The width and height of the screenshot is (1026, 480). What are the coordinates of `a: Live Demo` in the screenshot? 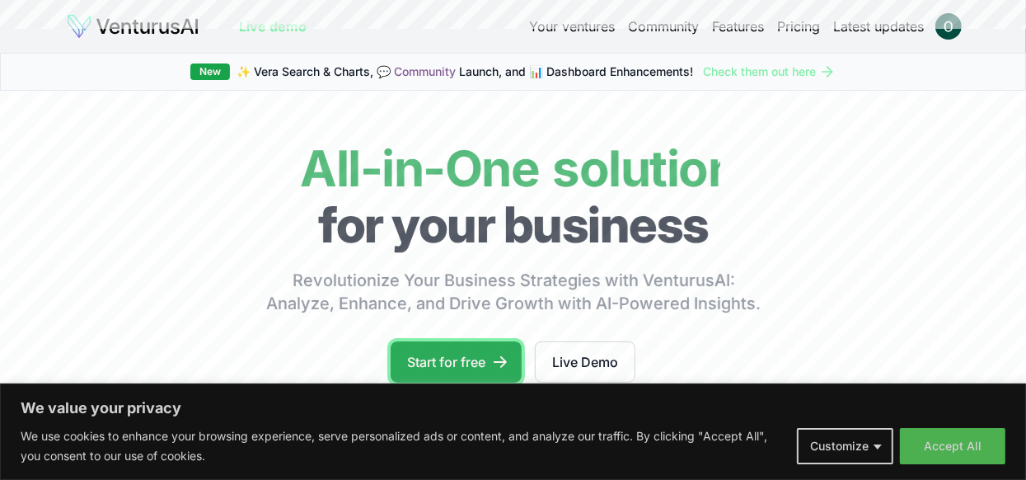 It's located at (585, 362).